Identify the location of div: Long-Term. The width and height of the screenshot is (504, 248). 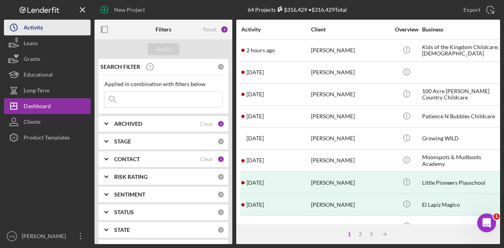
(37, 91).